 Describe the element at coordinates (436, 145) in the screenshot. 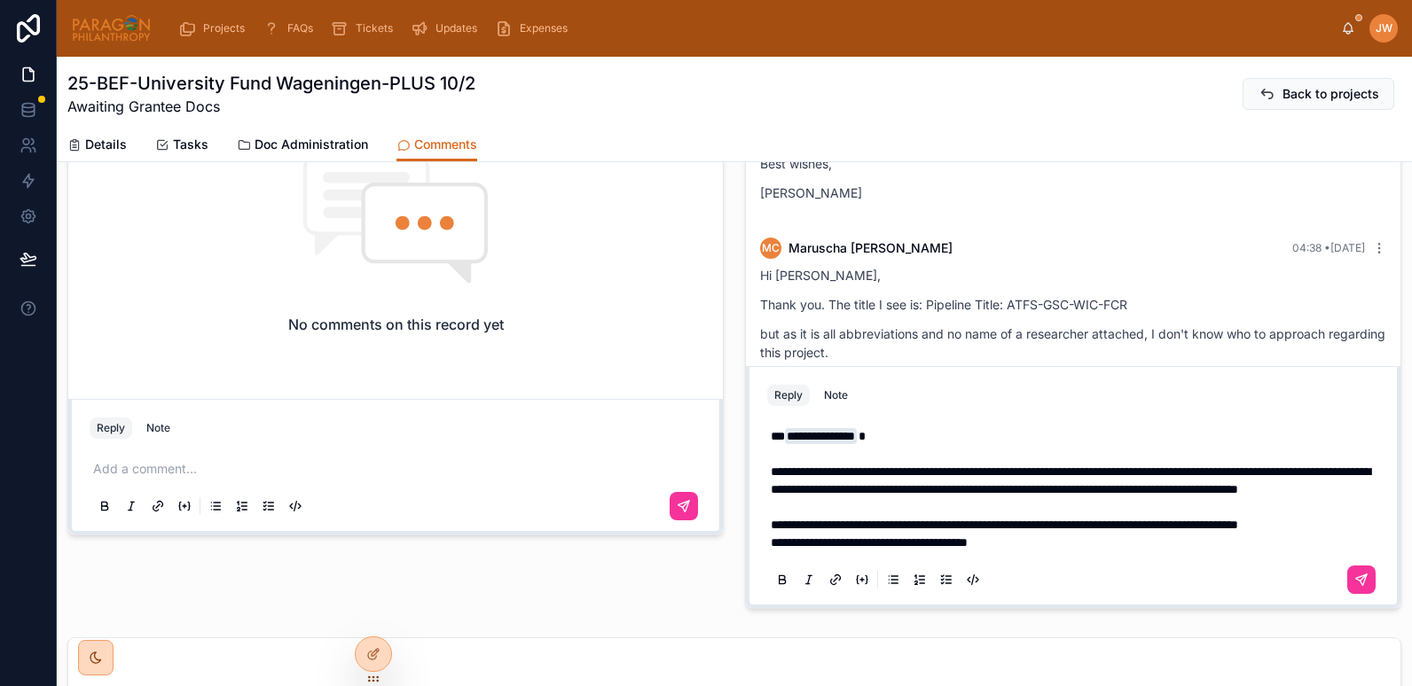

I see `a: Comments` at that location.